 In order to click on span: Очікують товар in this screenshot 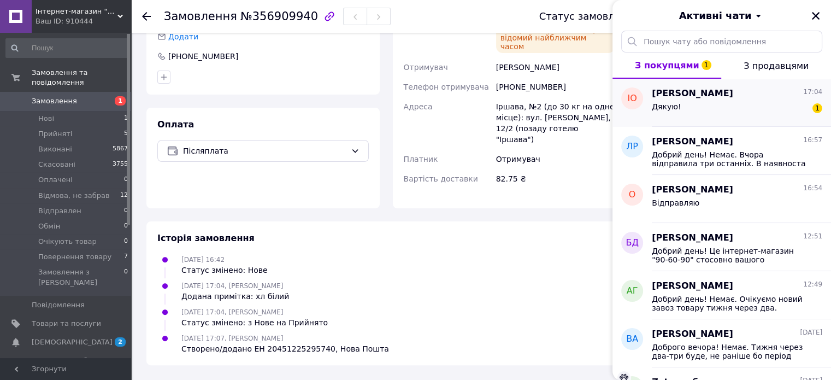, I will do `click(67, 242)`.